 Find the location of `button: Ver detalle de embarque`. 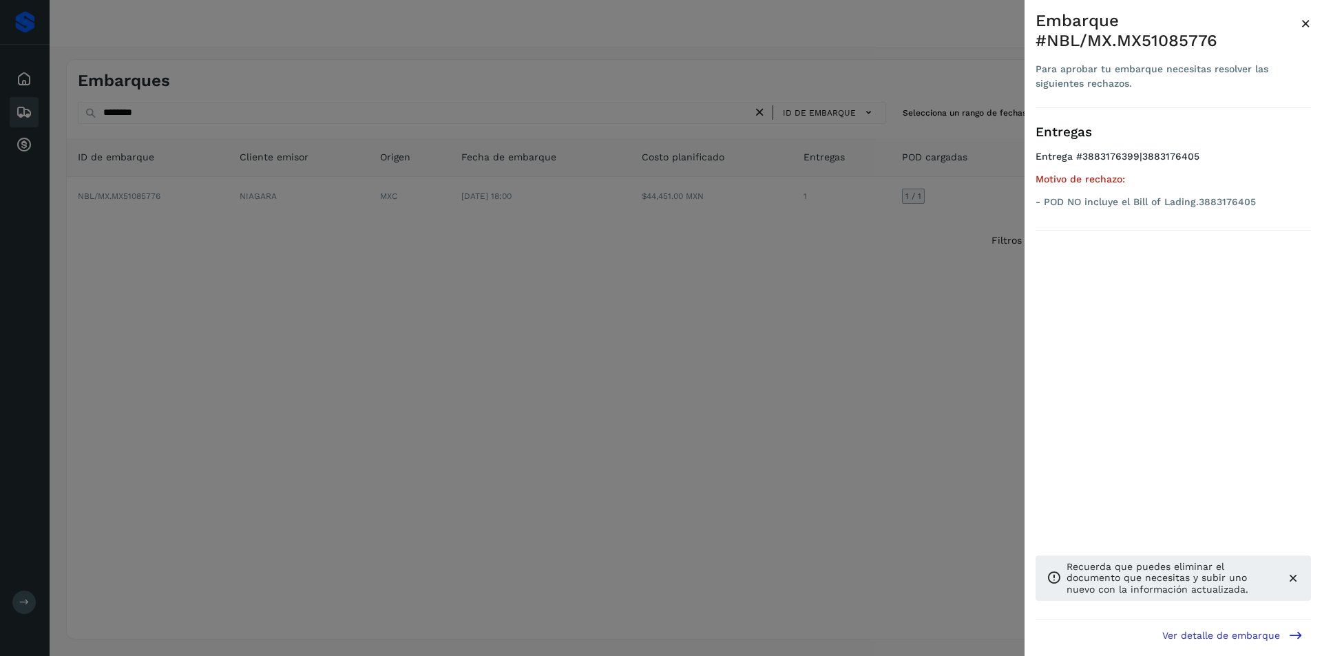

button: Ver detalle de embarque is located at coordinates (1232, 635).